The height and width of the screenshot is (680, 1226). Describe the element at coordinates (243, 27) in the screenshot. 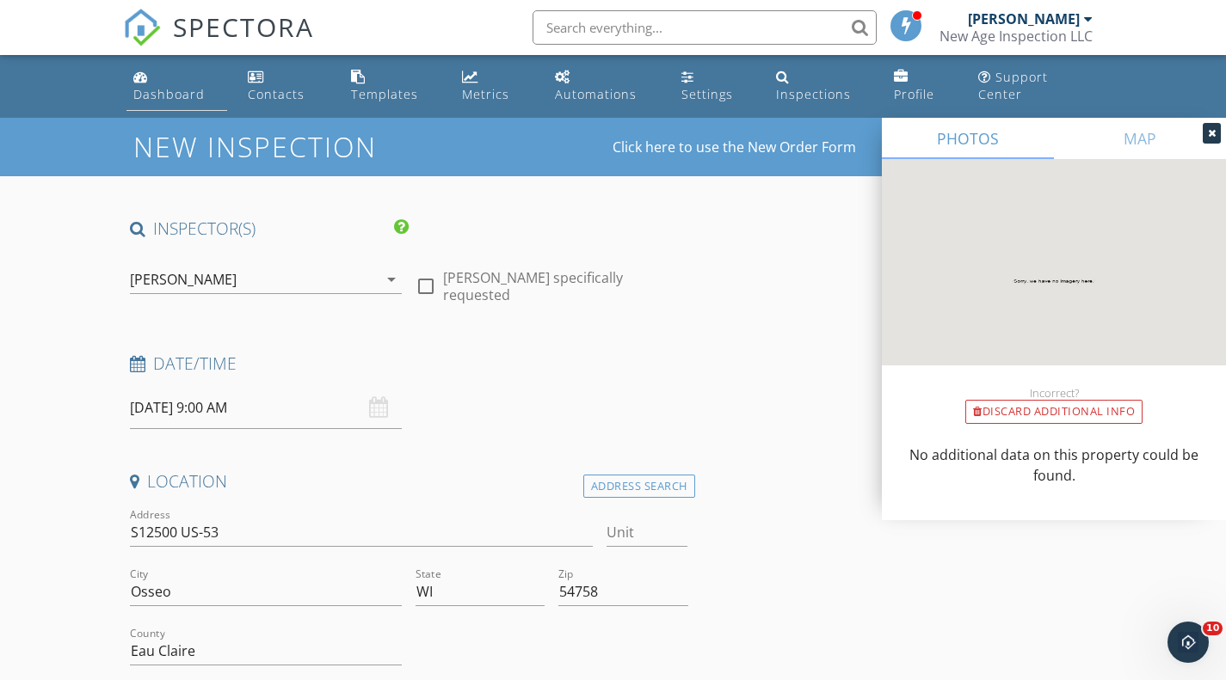

I see `span: SPECTORA` at that location.